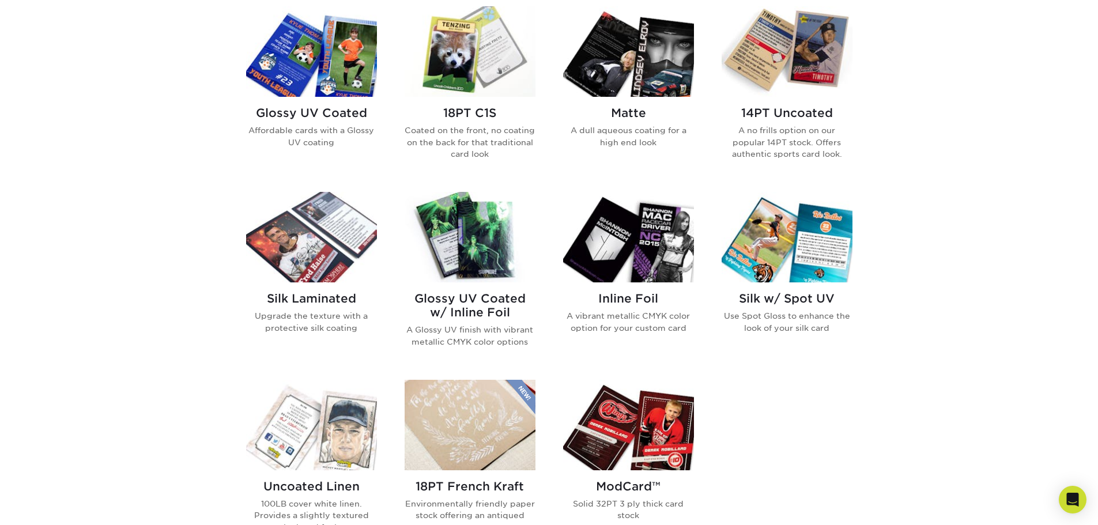 This screenshot has width=1098, height=525. What do you see at coordinates (628, 509) in the screenshot?
I see `p: Solid 32PT 3 ply thick card stock` at bounding box center [628, 509].